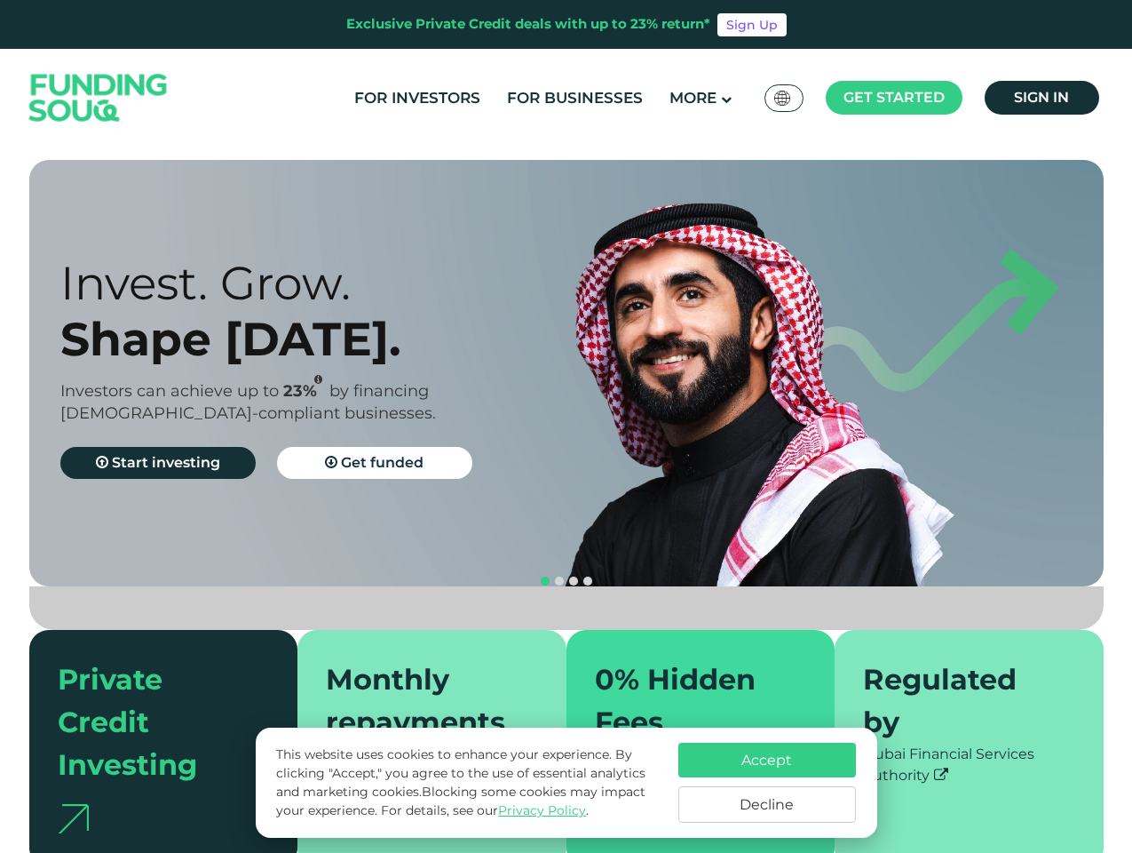 The height and width of the screenshot is (853, 1132). Describe the element at coordinates (382, 462) in the screenshot. I see `span: Get funded` at that location.